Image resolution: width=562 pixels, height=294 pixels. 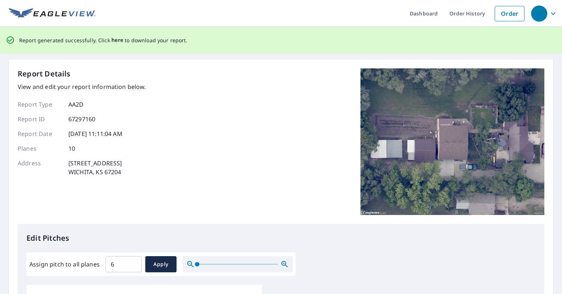 What do you see at coordinates (82, 87) in the screenshot?
I see `p: View and edit your report information below.` at bounding box center [82, 87].